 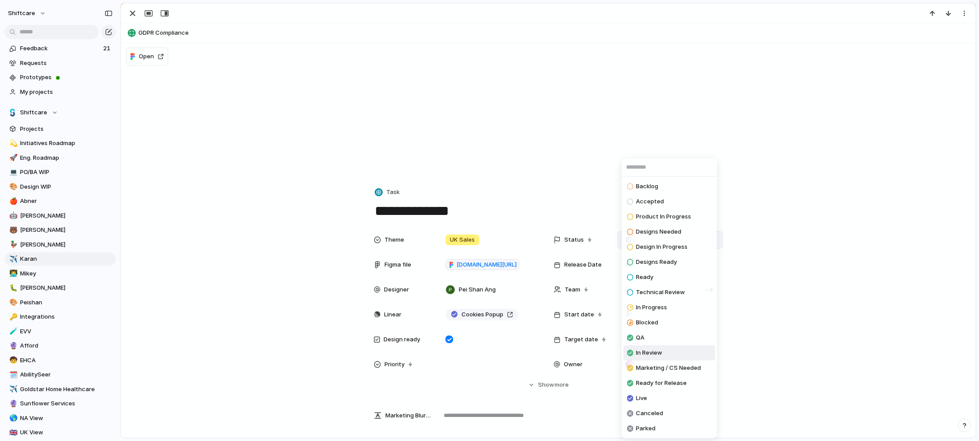 I want to click on span: In Progress, so click(x=652, y=308).